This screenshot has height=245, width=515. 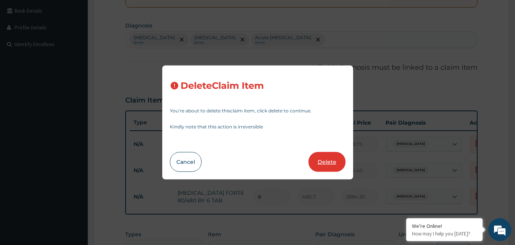 I want to click on p: Kindly note that this action is irreversible, so click(x=257, y=127).